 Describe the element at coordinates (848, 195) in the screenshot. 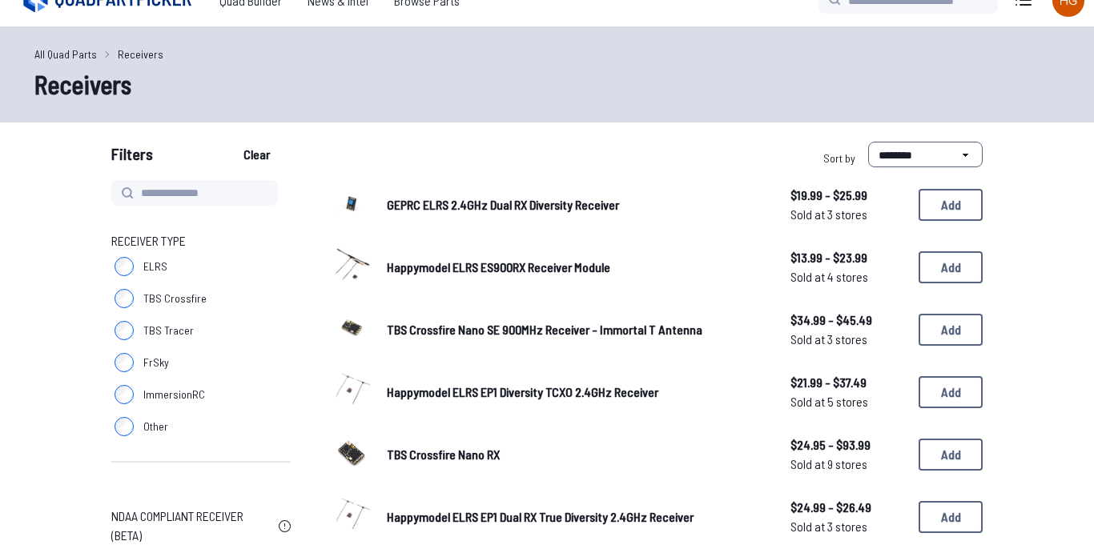

I see `span: $19.99 - $25.99` at that location.